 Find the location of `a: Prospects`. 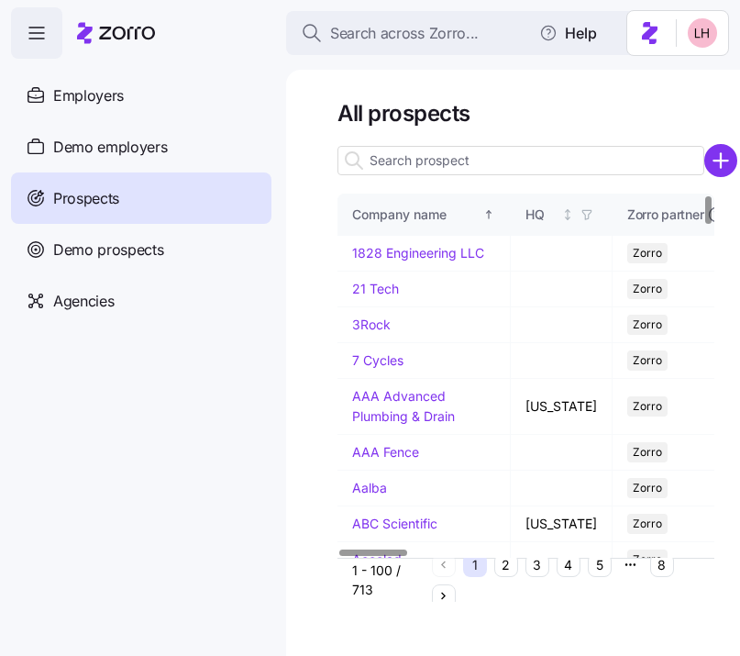

a: Prospects is located at coordinates (141, 198).